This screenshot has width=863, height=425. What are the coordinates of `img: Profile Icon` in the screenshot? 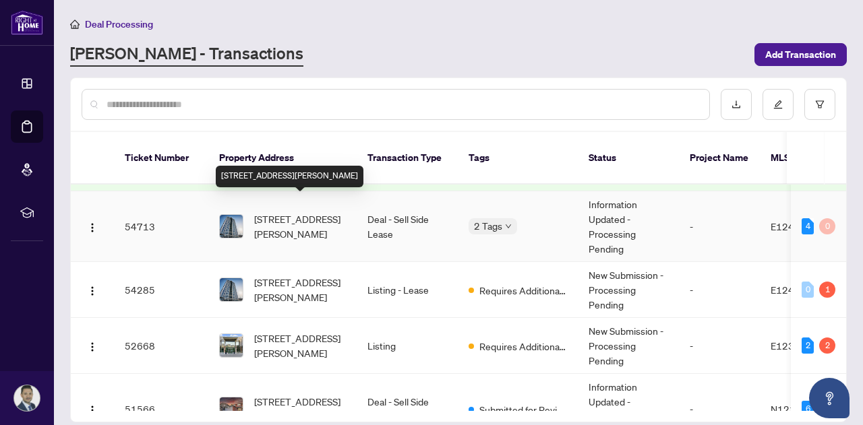 It's located at (27, 399).